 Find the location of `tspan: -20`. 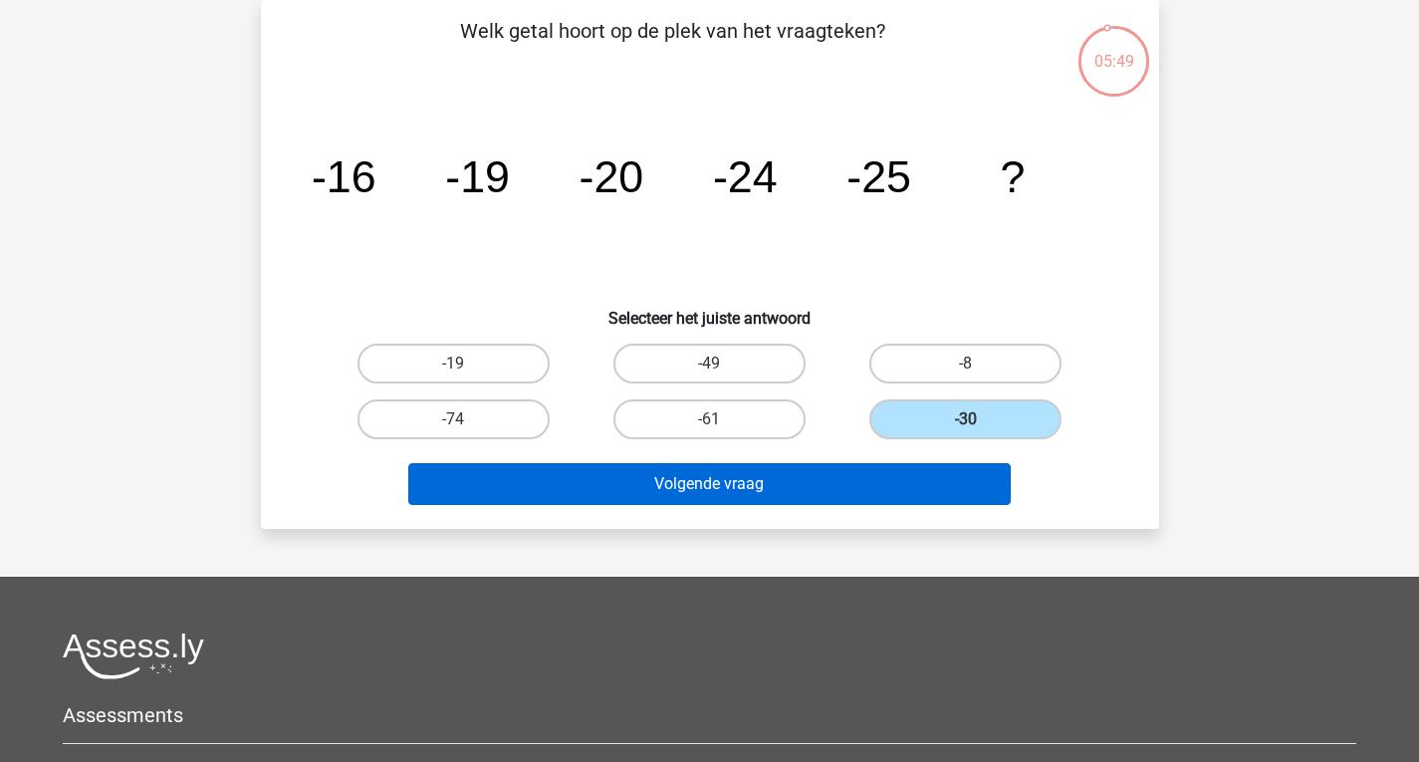

tspan: -20 is located at coordinates (610, 176).